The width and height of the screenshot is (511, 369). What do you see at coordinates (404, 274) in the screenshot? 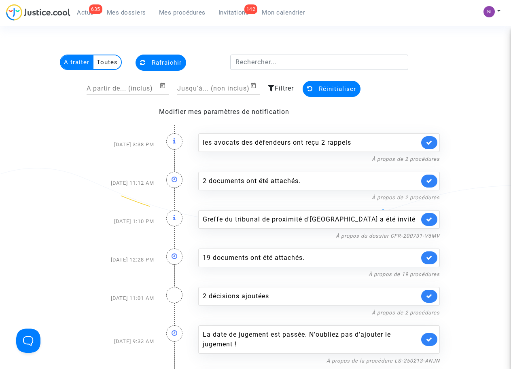
I see `a: À propos de 19 procédures` at bounding box center [404, 274].